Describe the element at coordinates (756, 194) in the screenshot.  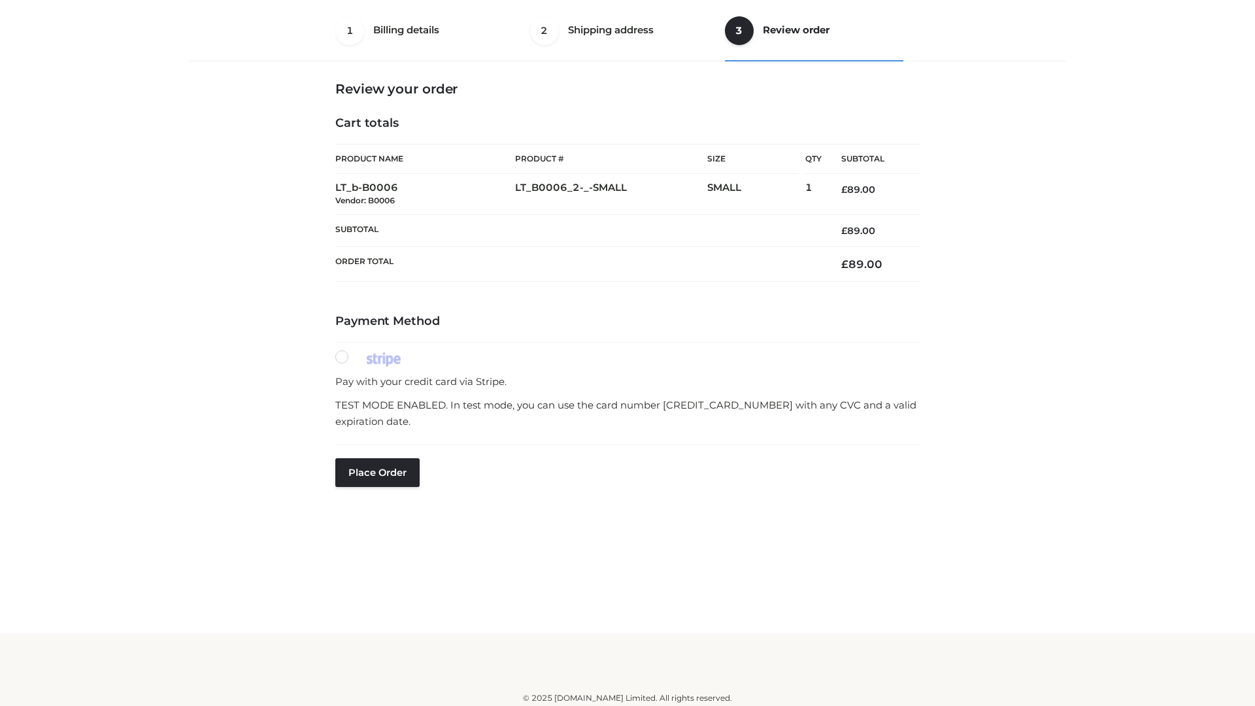
I see `td: SMALL` at that location.